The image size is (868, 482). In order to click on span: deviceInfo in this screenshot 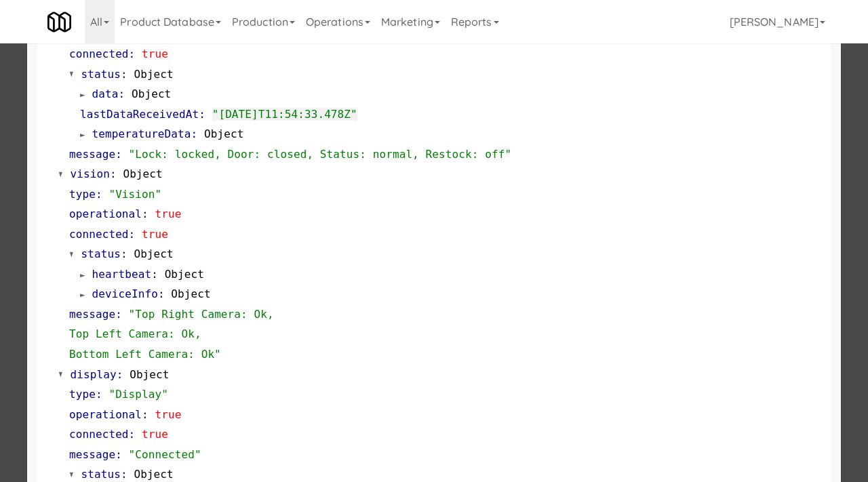, I will do `click(125, 294)`.